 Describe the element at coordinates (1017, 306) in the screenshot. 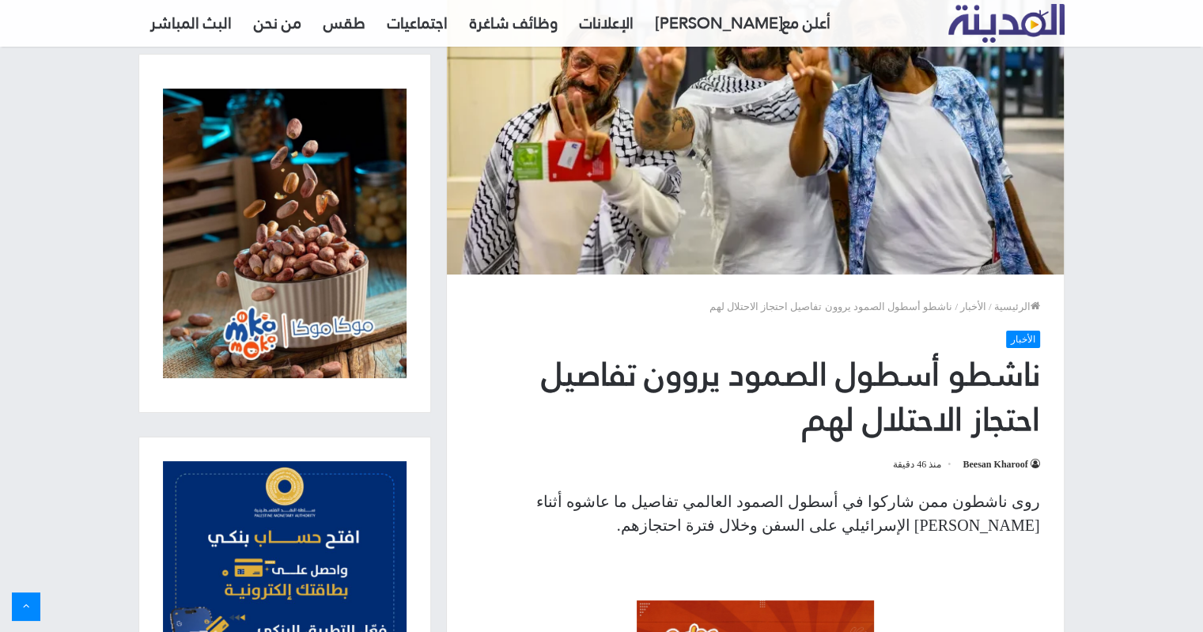

I see `a: الرئيسية` at that location.